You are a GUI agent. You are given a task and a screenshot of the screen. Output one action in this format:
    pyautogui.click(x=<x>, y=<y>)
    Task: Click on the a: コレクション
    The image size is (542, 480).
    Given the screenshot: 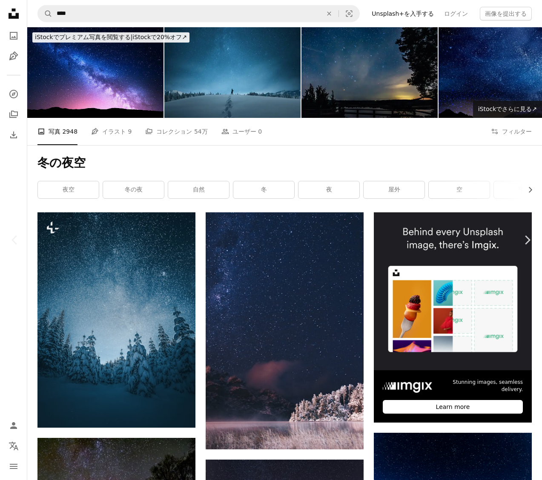 What is the action you would take?
    pyautogui.click(x=14, y=115)
    